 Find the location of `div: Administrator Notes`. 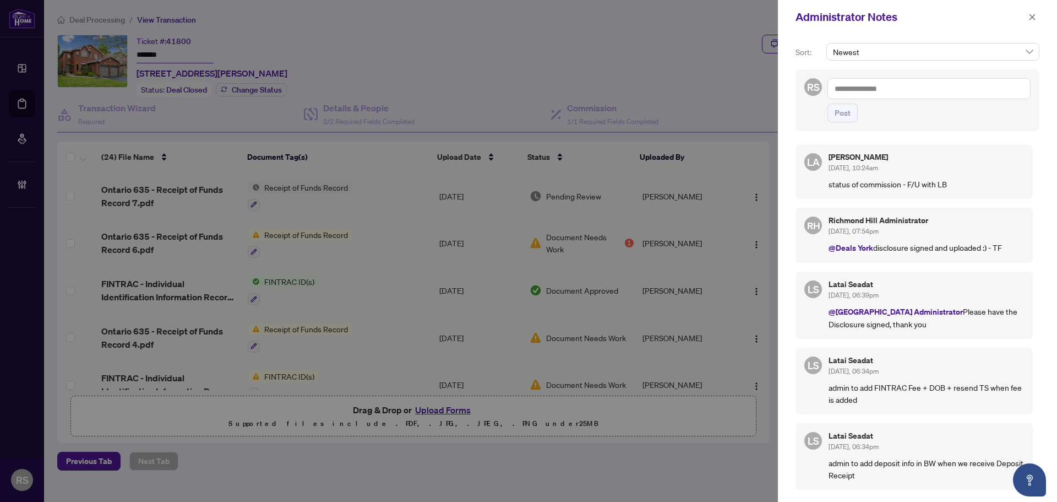

div: Administrator Notes is located at coordinates (910, 17).